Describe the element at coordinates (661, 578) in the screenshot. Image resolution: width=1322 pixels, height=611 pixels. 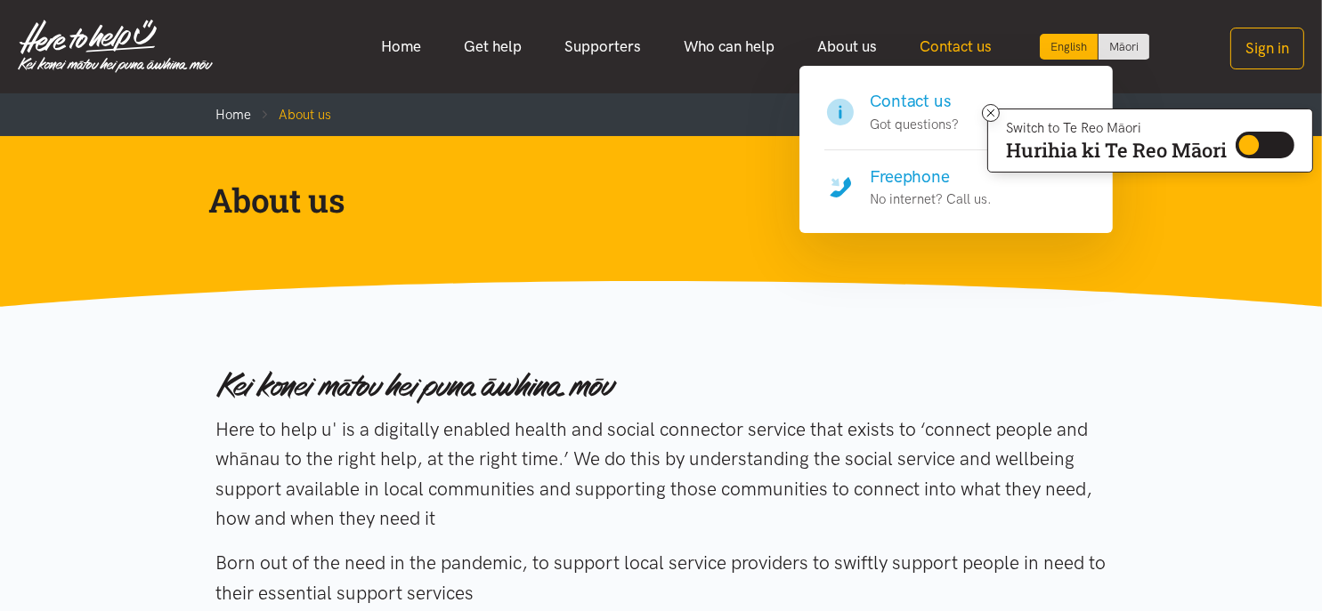
I see `p: Born out of the need in the pandemic, to support local service providers to swiftly support peopl...` at that location.